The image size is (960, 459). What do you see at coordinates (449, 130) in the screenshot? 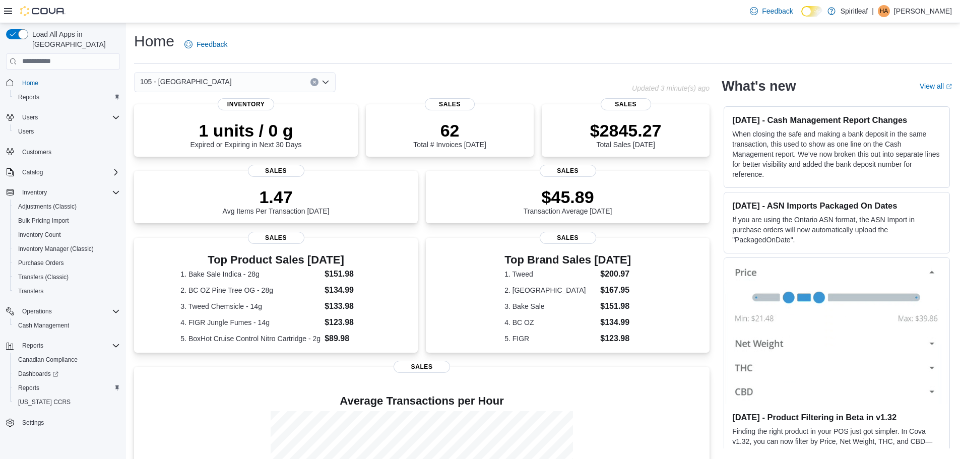
I see `p: 62` at bounding box center [449, 130].